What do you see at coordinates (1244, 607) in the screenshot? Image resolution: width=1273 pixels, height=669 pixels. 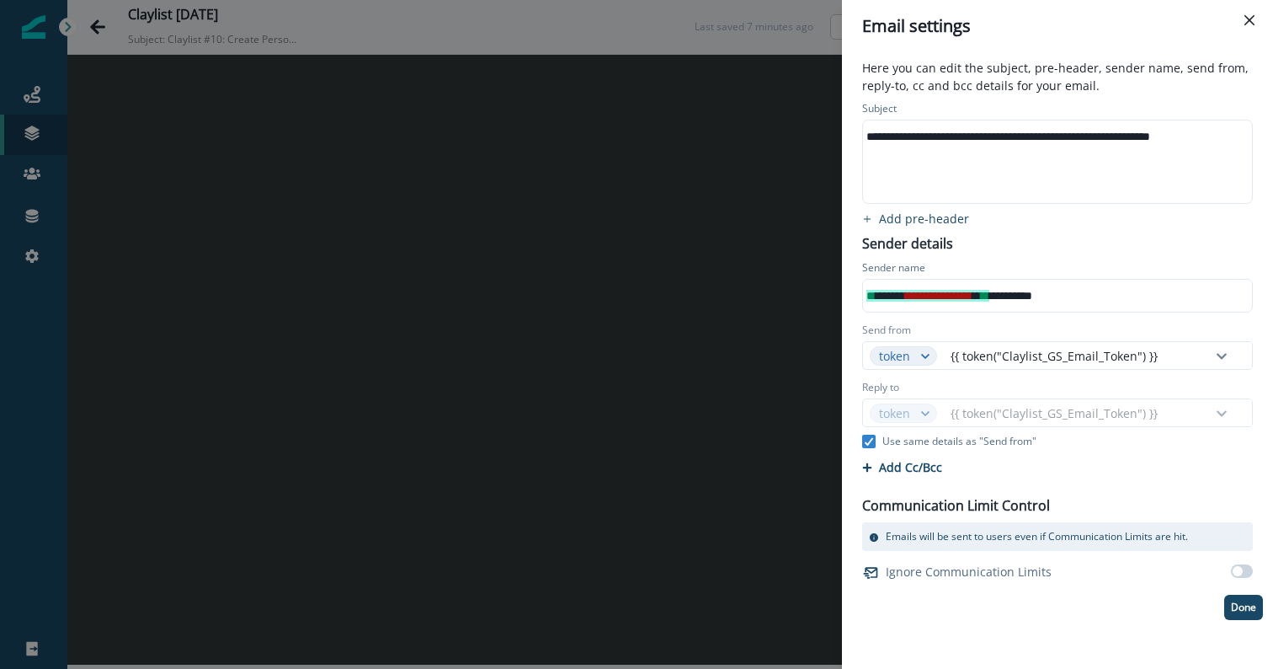 I see `p: Done` at bounding box center [1244, 607].